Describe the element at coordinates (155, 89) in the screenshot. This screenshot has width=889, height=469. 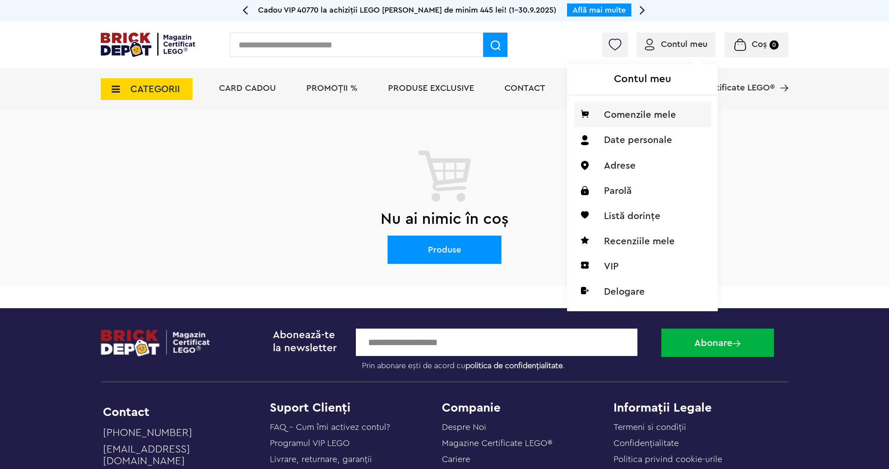
I see `span: CATEGORII` at that location.